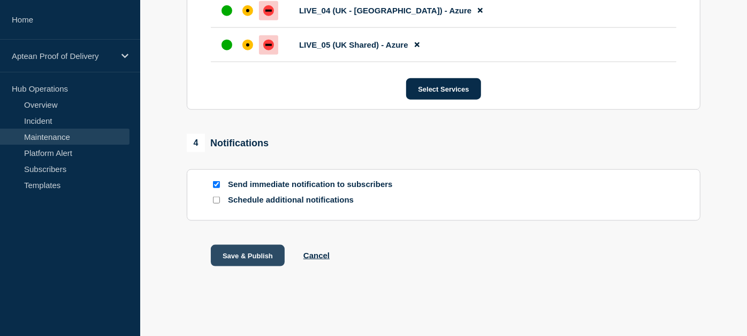 Image resolution: width=747 pixels, height=336 pixels. Describe the element at coordinates (354, 44) in the screenshot. I see `span: LIVE_05 (UK Shared) - Azure` at that location.